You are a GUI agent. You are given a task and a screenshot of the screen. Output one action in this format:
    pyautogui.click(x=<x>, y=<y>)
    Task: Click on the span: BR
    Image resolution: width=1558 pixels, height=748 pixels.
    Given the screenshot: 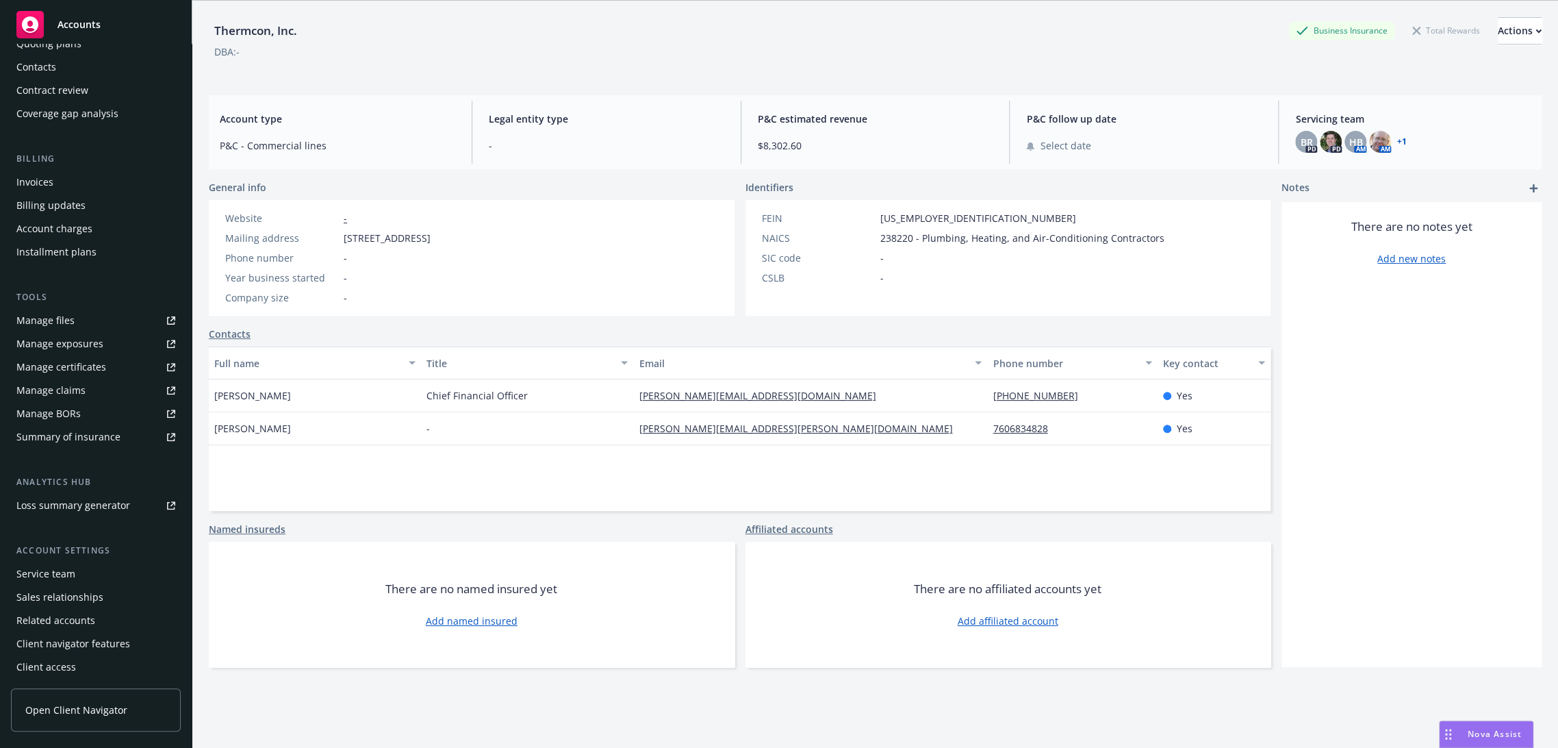 What is the action you would take?
    pyautogui.click(x=1306, y=142)
    